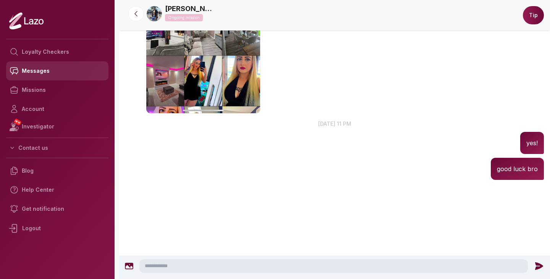  What do you see at coordinates (154, 14) in the screenshot?
I see `img: bc6a081c-77fc-4828-a149-e22f7ff3354e` at bounding box center [154, 14].